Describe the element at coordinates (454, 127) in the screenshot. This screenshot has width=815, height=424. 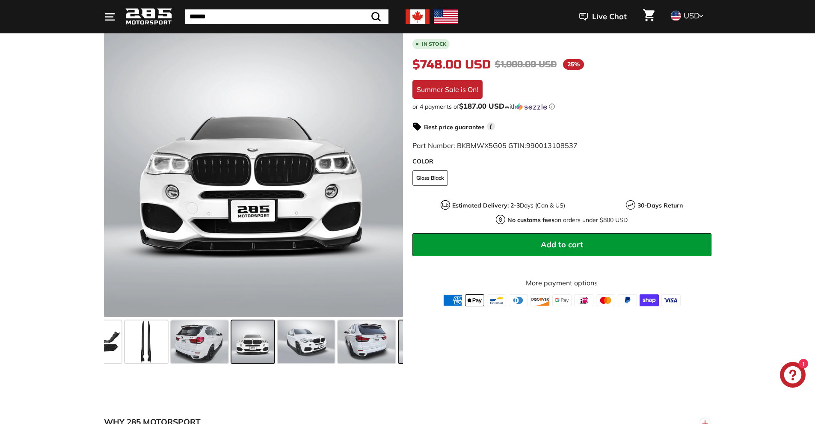
I see `strong: Best price guarantee` at that location.